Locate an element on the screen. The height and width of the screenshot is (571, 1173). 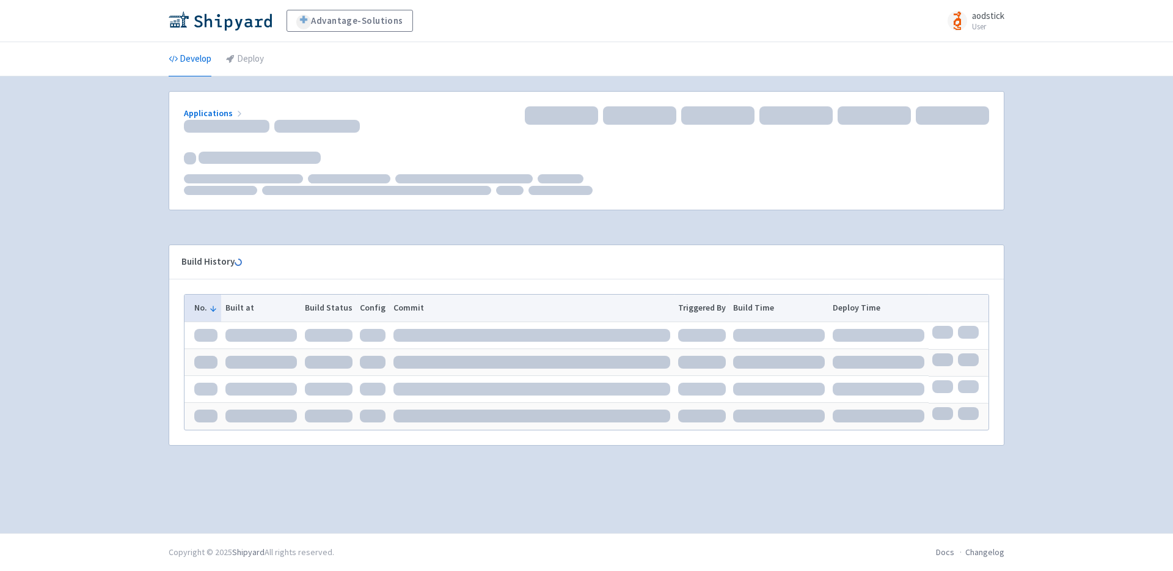
div: Build History is located at coordinates (577, 261).